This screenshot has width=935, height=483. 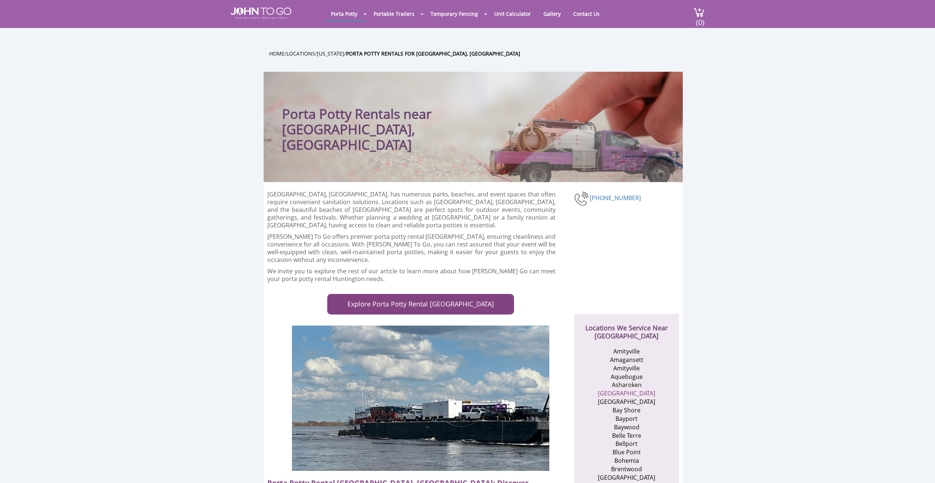 What do you see at coordinates (627, 469) in the screenshot?
I see `li: Brentwood` at bounding box center [627, 469].